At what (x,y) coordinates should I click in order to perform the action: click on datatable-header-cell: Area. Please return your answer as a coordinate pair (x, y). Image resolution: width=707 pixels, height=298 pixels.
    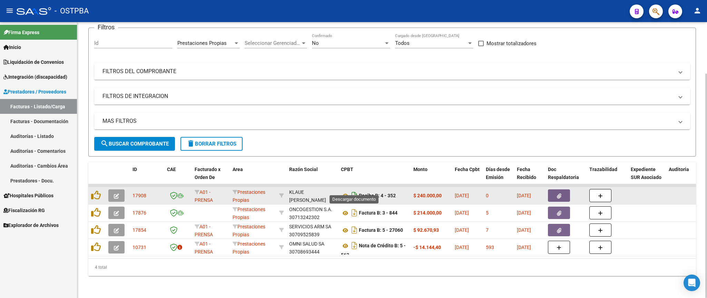
    Looking at the image, I should click on (253, 177).